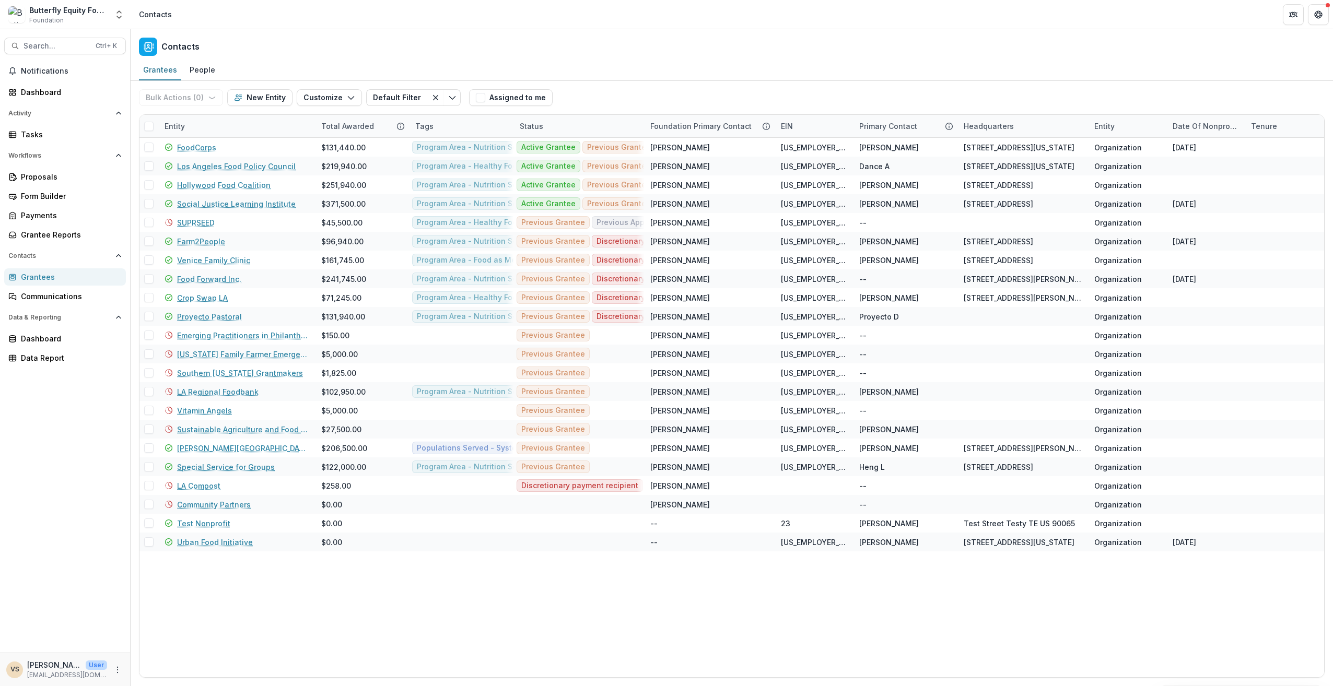 The image size is (1333, 686). What do you see at coordinates (344, 279) in the screenshot?
I see `div: $241,745.00` at bounding box center [344, 279].